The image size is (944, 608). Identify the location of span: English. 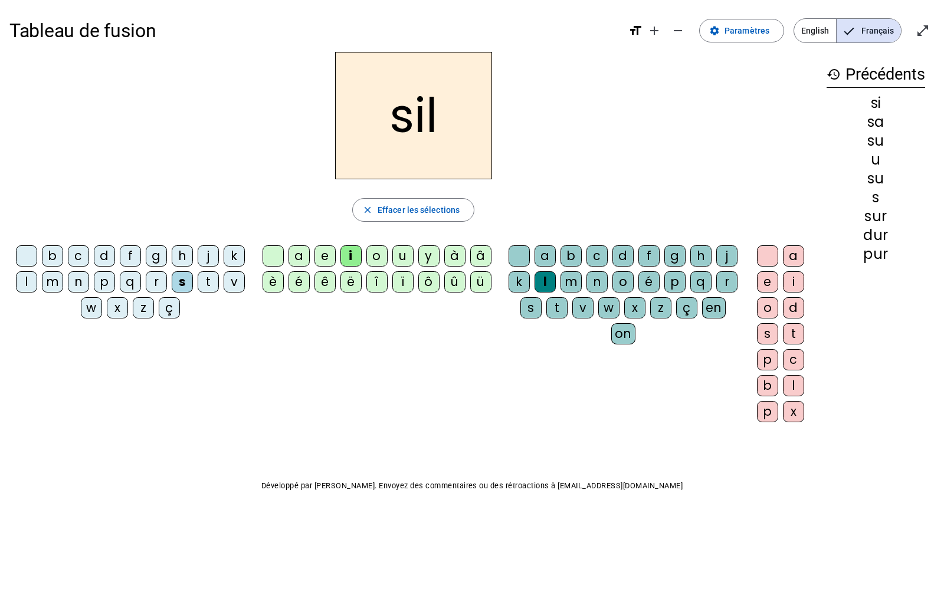
(815, 31).